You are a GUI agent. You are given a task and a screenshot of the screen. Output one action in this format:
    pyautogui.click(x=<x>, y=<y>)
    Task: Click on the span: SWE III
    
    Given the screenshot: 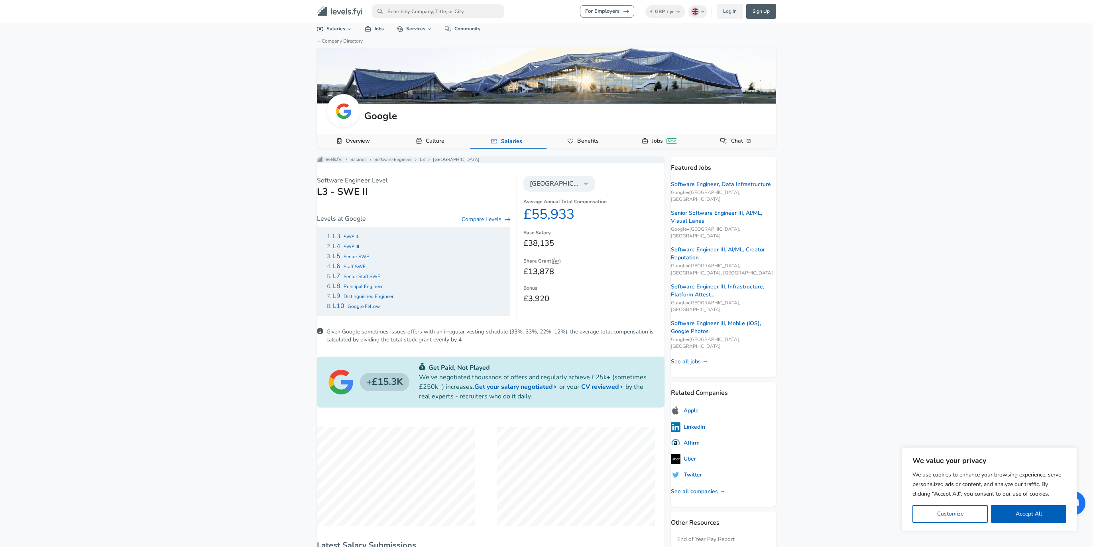 What is the action you would take?
    pyautogui.click(x=351, y=247)
    